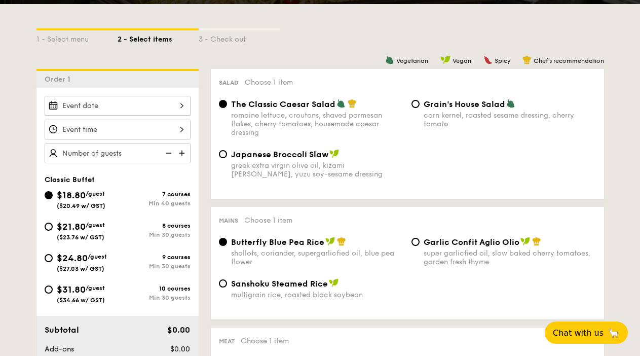 This screenshot has width=640, height=356. I want to click on input: Grain's House Saladcorn kernel, roasted sesame dressing, cherry tomato, so click(415, 104).